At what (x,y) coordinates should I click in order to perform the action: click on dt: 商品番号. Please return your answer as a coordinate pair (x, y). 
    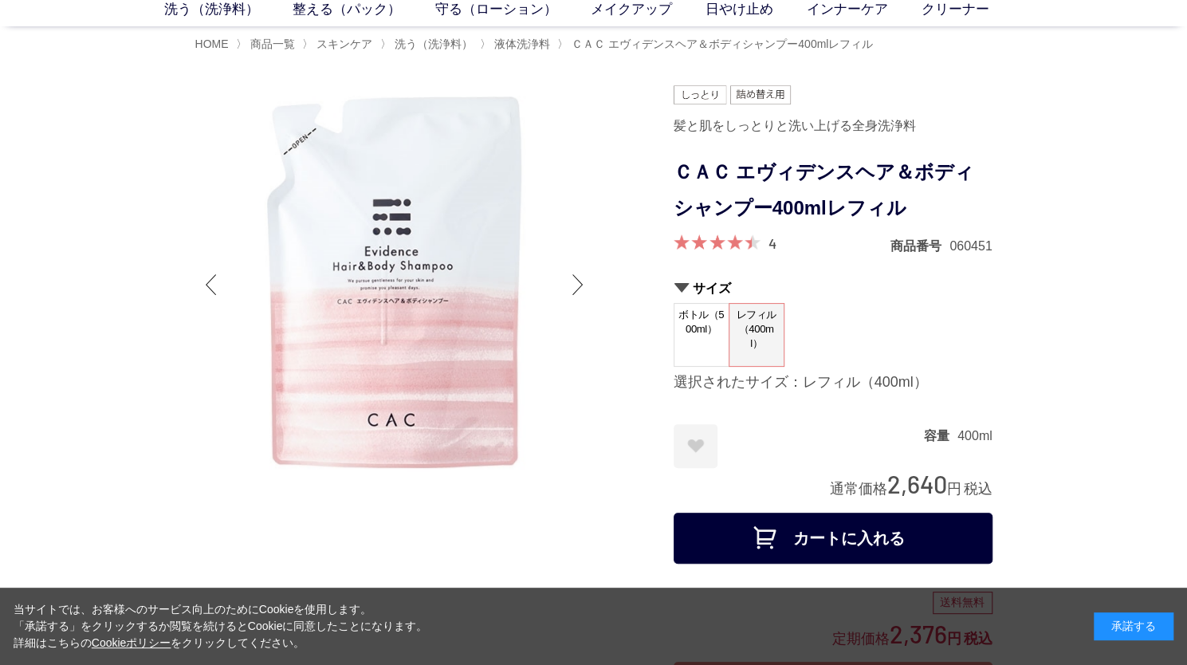
    Looking at the image, I should click on (920, 246).